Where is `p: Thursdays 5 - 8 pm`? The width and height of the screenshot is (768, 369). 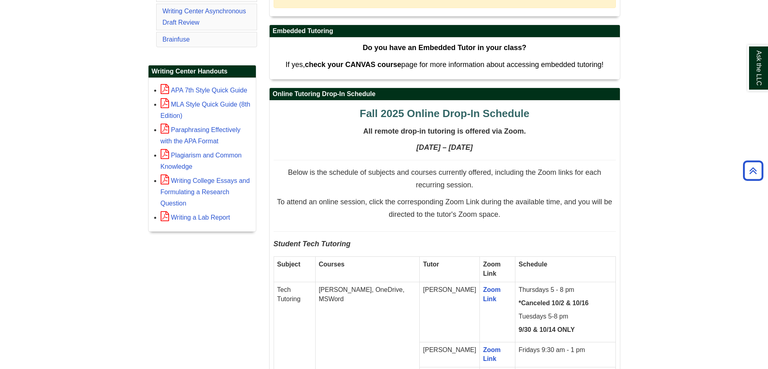
p: Thursdays 5 - 8 pm is located at coordinates (565, 290).